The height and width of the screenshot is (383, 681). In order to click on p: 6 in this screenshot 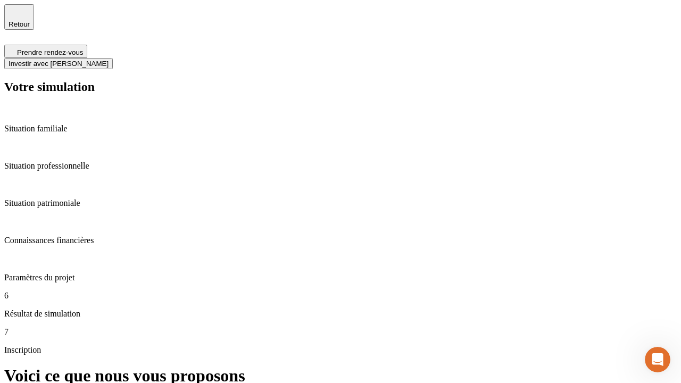, I will do `click(341, 296)`.